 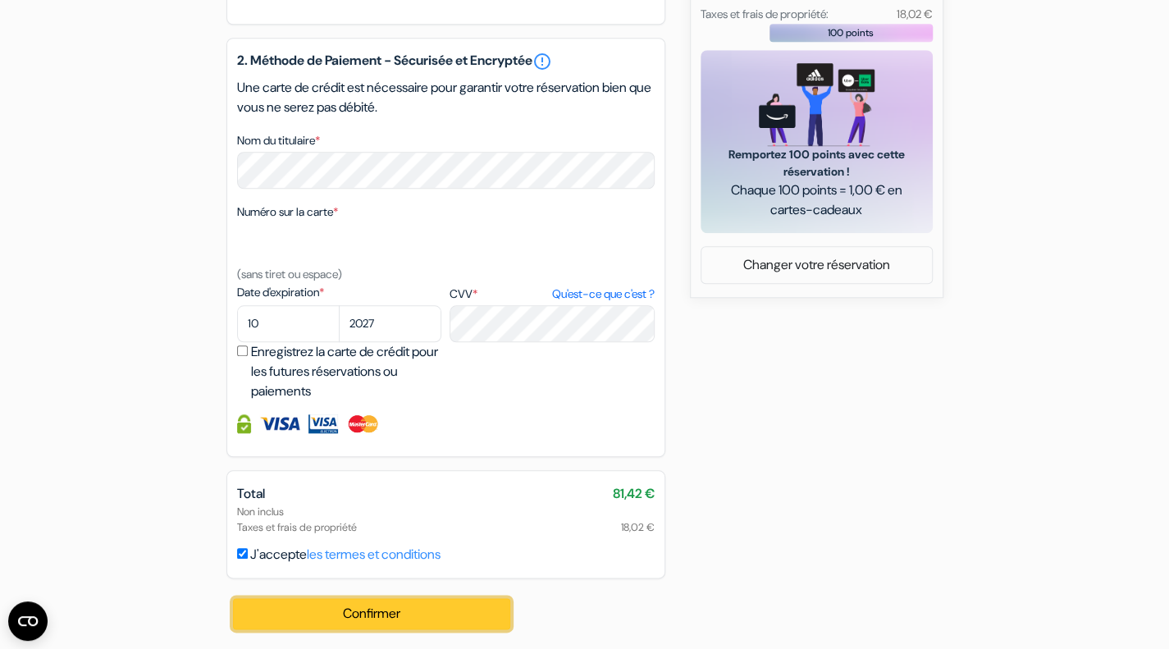 I want to click on label: Numéro sur la carte, so click(x=287, y=212).